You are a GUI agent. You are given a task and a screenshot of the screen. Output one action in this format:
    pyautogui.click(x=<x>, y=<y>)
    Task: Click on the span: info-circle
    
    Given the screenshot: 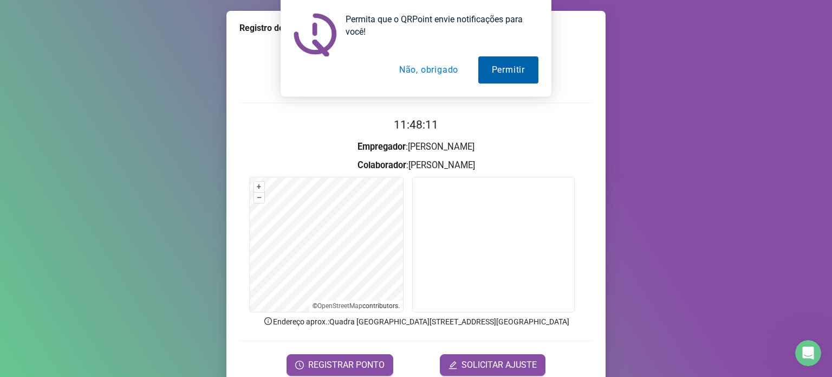 What is the action you would take?
    pyautogui.click(x=268, y=321)
    